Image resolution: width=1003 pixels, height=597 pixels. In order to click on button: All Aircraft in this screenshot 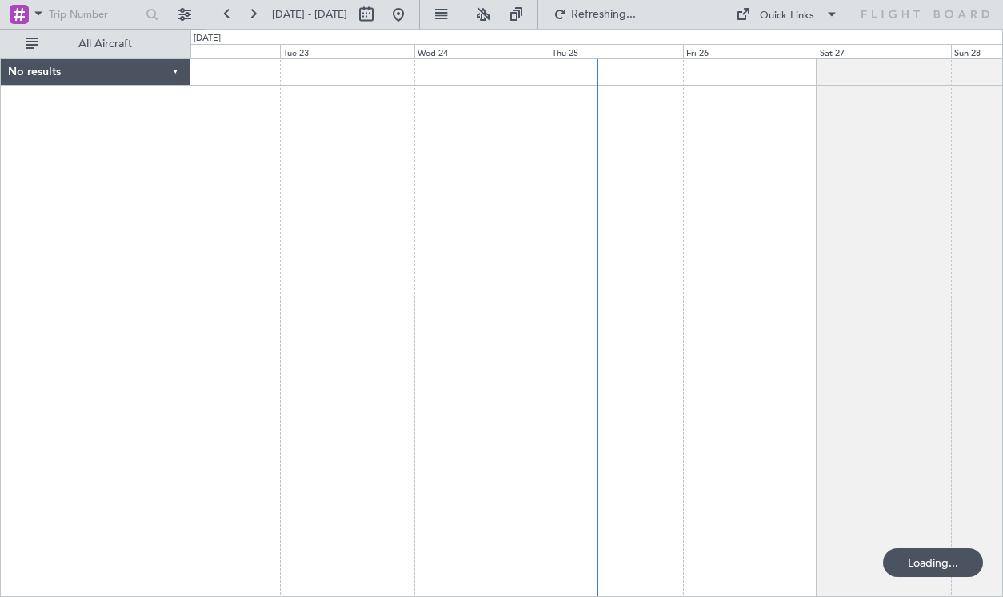, I will do `click(95, 44)`.